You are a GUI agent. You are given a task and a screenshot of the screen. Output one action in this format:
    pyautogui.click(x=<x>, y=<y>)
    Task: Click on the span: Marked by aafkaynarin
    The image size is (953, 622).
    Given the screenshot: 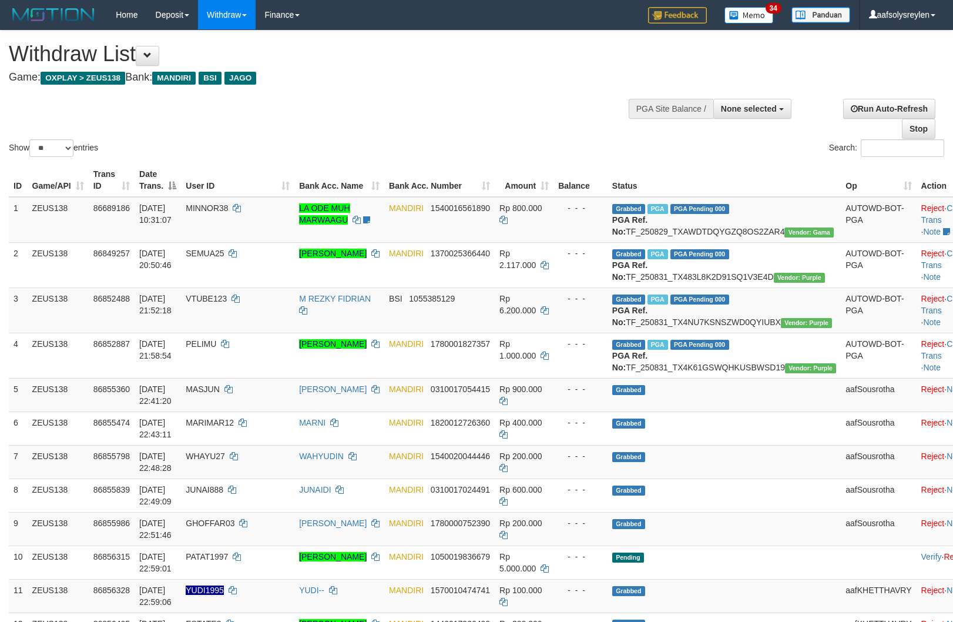 What is the action you would take?
    pyautogui.click(x=658, y=209)
    